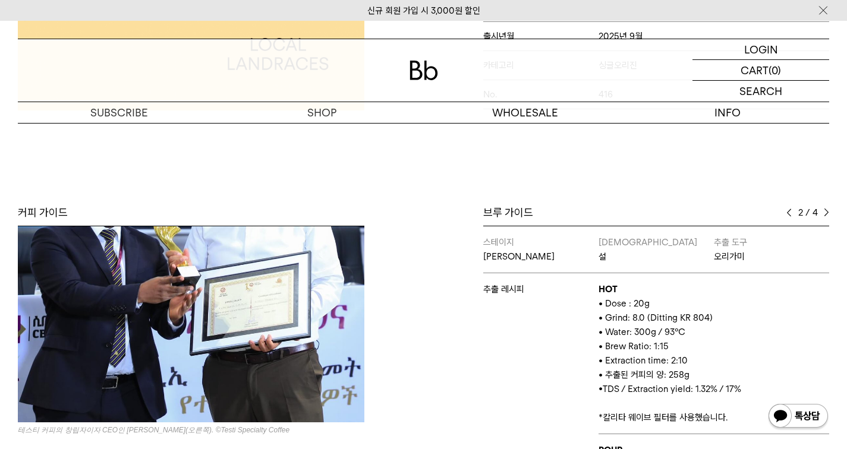 This screenshot has width=847, height=449. What do you see at coordinates (499, 243) in the screenshot?
I see `span: 스테이지` at bounding box center [499, 243].